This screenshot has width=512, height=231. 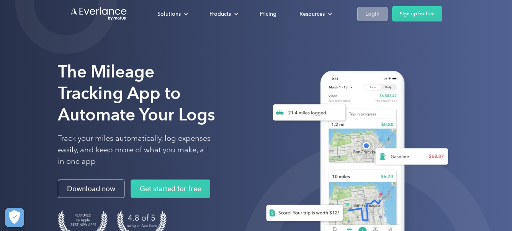 I want to click on a: Download now, so click(x=91, y=189).